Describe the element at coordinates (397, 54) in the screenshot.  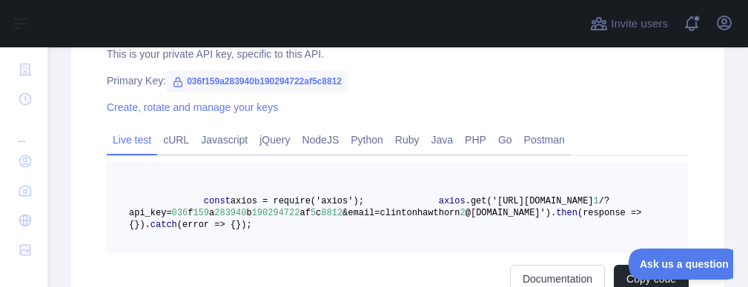
I see `div: This is your private API key, specific to this API.` at that location.